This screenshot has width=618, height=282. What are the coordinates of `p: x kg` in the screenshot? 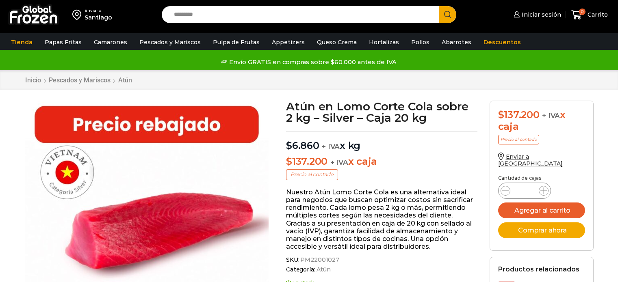 It's located at (381, 142).